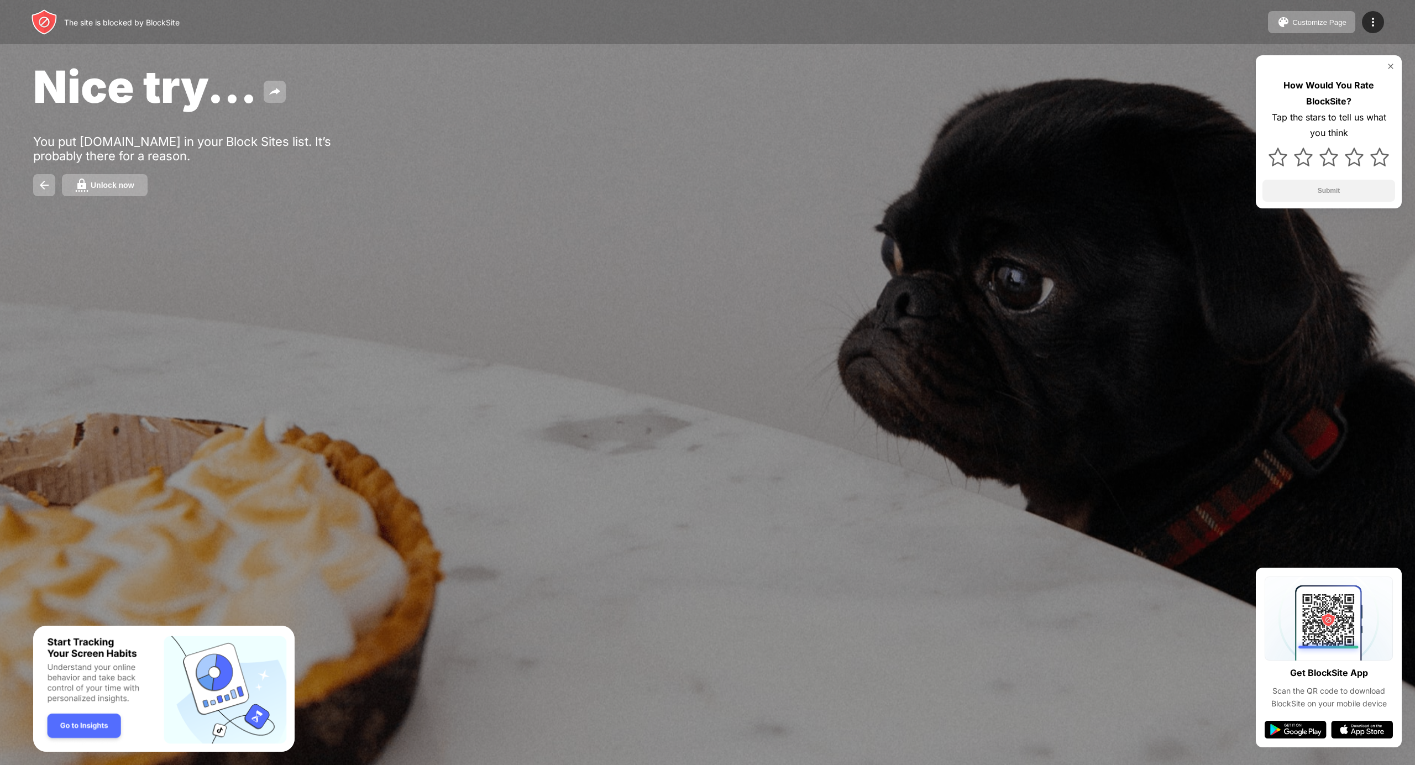 This screenshot has height=765, width=1415. What do you see at coordinates (104, 185) in the screenshot?
I see `button: Unlock now` at bounding box center [104, 185].